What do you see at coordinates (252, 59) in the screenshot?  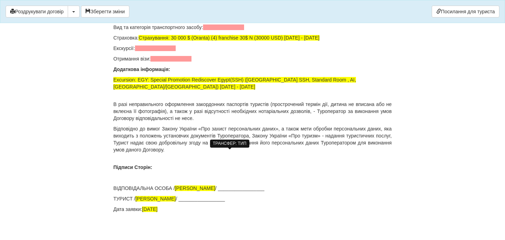 I see `p: Отримання візи:` at bounding box center [252, 59].